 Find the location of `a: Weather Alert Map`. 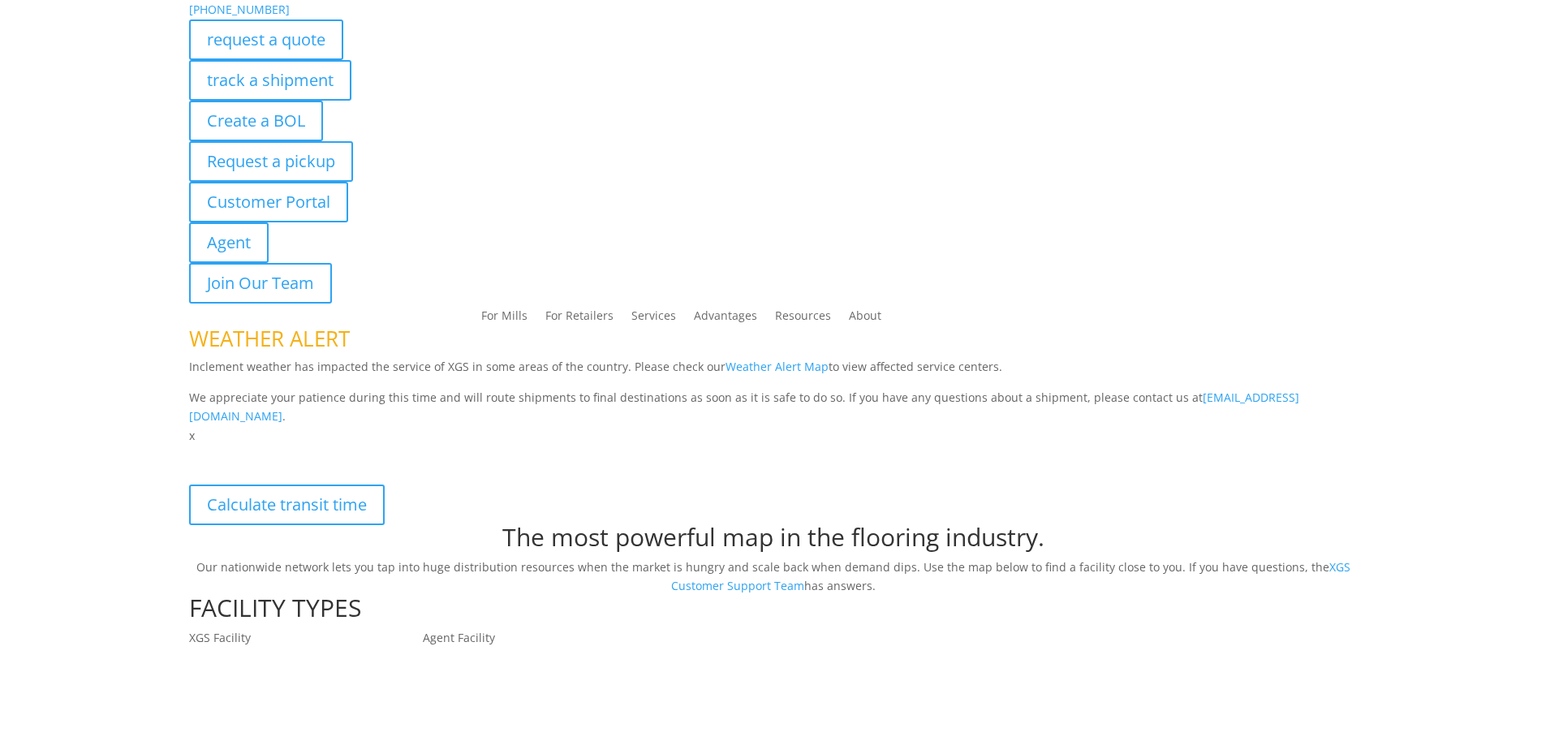

a: Weather Alert Map is located at coordinates (776, 366).